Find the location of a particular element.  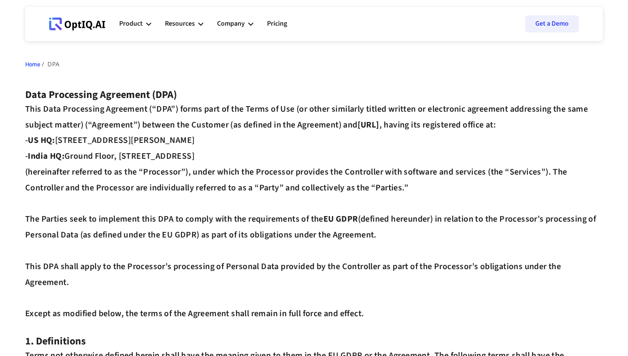

strong: EU GDPR is located at coordinates (341, 219).